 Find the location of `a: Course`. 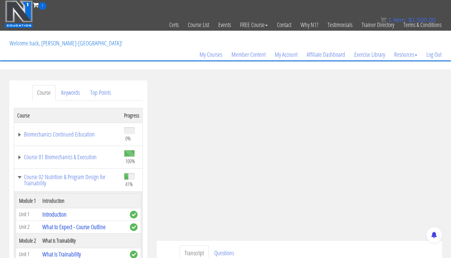

a: Course is located at coordinates (44, 93).